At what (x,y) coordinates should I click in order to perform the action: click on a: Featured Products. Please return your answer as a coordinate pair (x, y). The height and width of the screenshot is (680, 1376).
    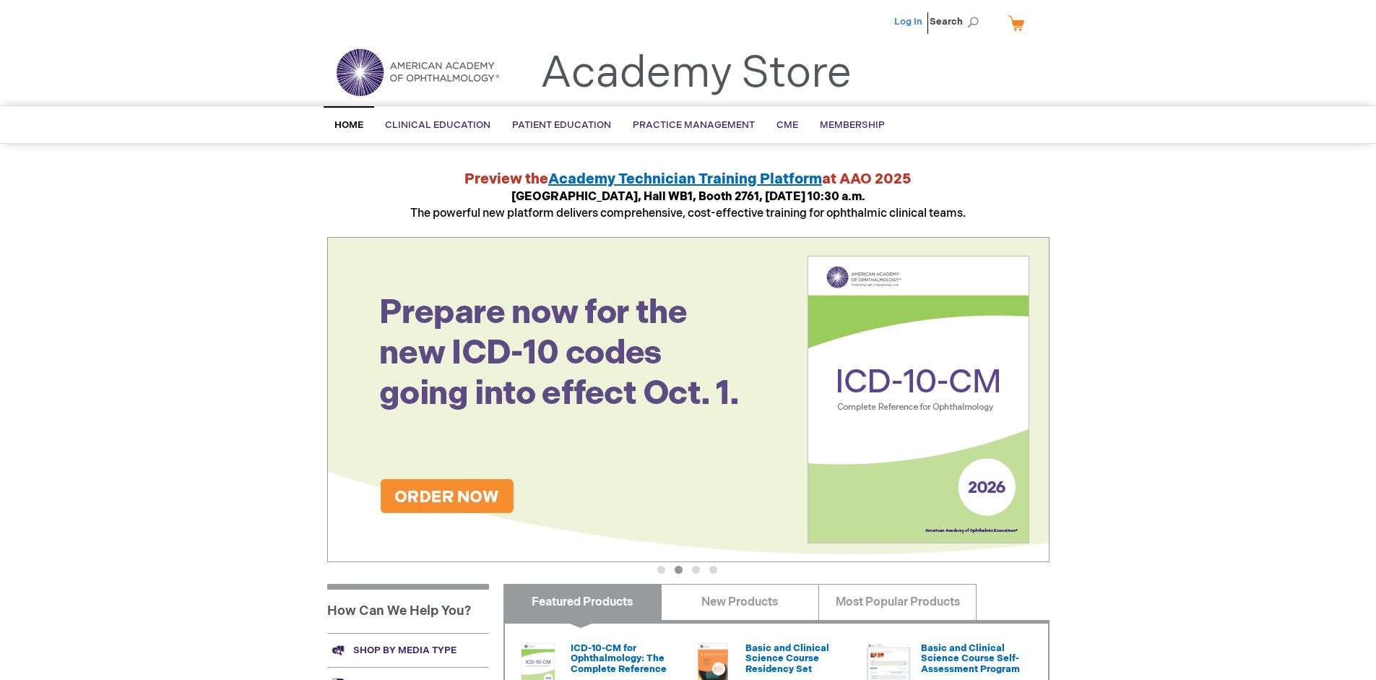
    Looking at the image, I should click on (582, 602).